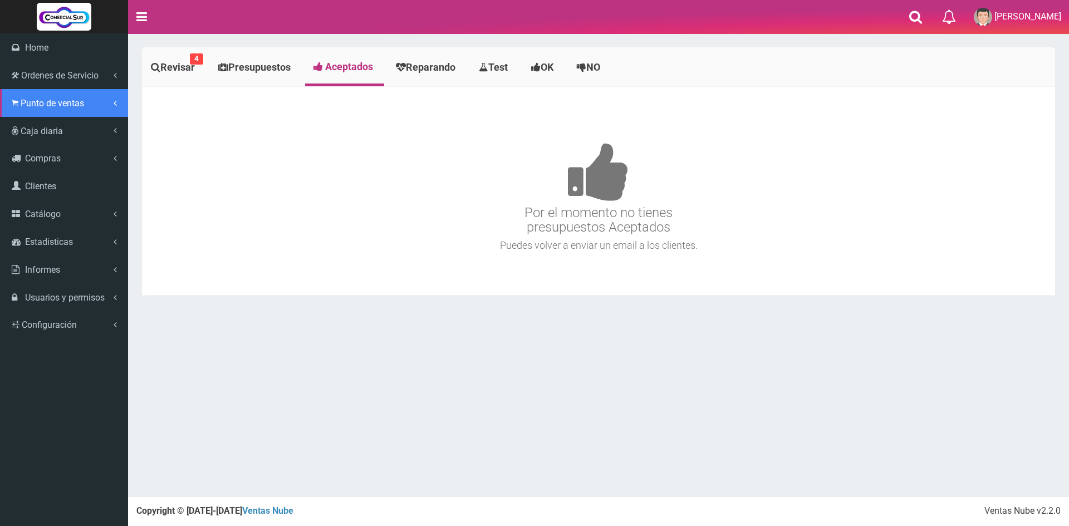  What do you see at coordinates (259, 67) in the screenshot?
I see `span: Presupuestos` at bounding box center [259, 67].